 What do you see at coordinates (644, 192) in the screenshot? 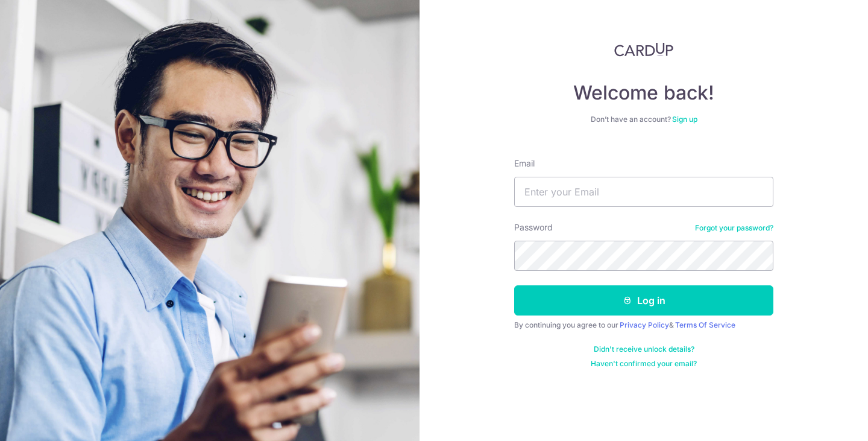
I see `input: Enter your Email` at bounding box center [644, 192].